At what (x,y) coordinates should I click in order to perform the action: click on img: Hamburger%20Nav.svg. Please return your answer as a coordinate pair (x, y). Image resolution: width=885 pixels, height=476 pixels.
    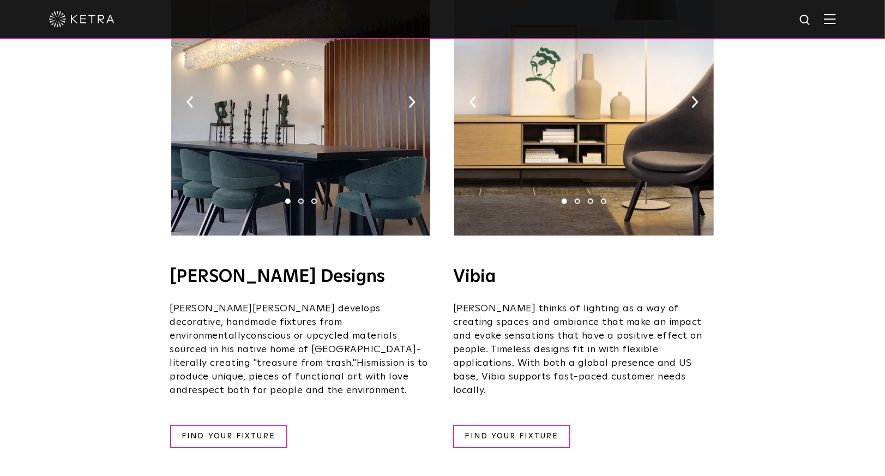
    Looking at the image, I should click on (829, 19).